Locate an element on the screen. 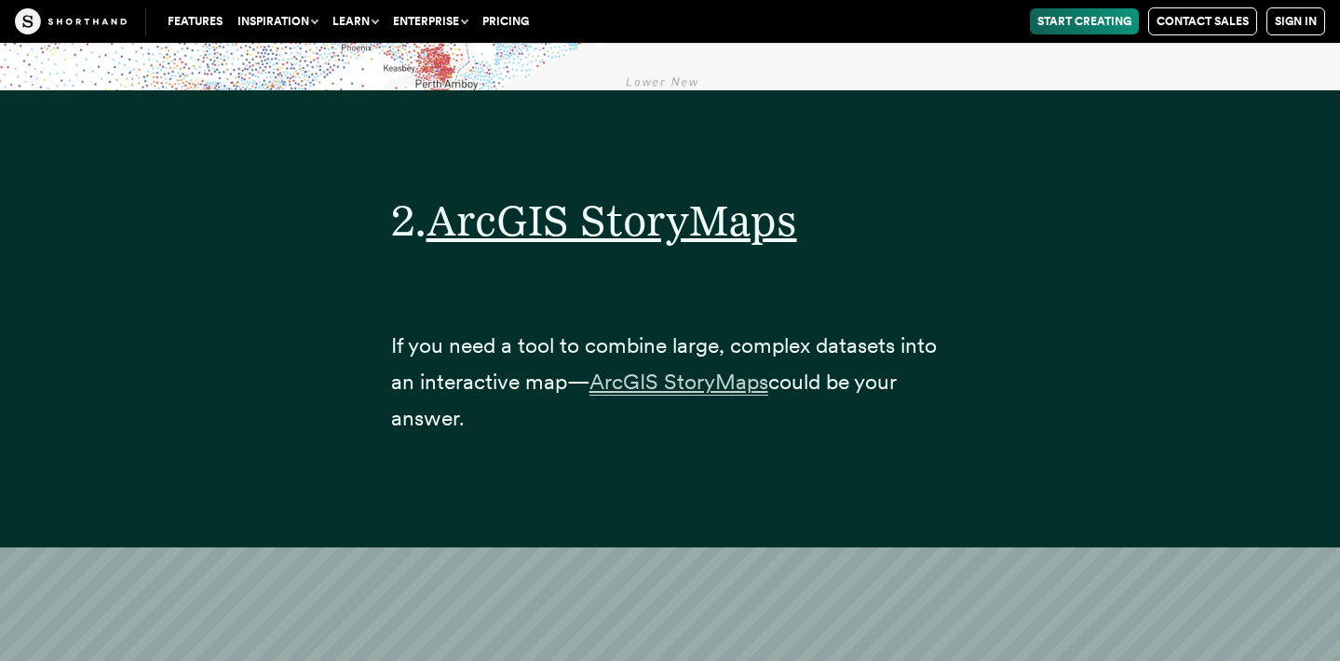 The height and width of the screenshot is (661, 1340). img: The Craft is located at coordinates (71, 21).